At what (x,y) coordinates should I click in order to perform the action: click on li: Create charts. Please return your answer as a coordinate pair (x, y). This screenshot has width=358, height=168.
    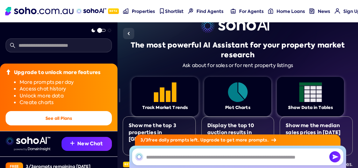
    Looking at the image, I should click on (66, 103).